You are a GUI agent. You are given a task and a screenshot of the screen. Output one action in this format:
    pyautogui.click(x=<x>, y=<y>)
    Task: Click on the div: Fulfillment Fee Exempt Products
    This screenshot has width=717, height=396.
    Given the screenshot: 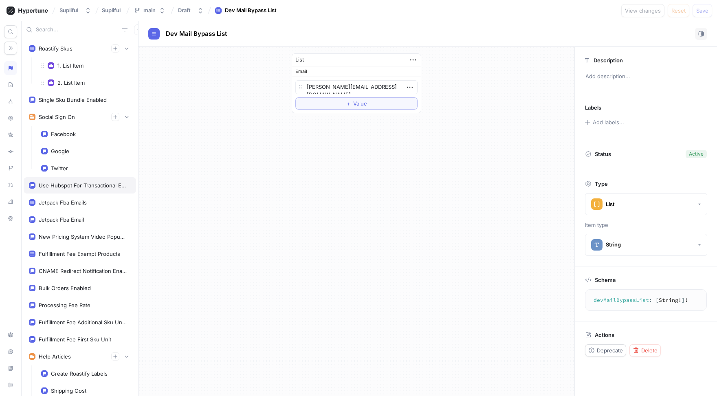 What is the action you would take?
    pyautogui.click(x=79, y=254)
    